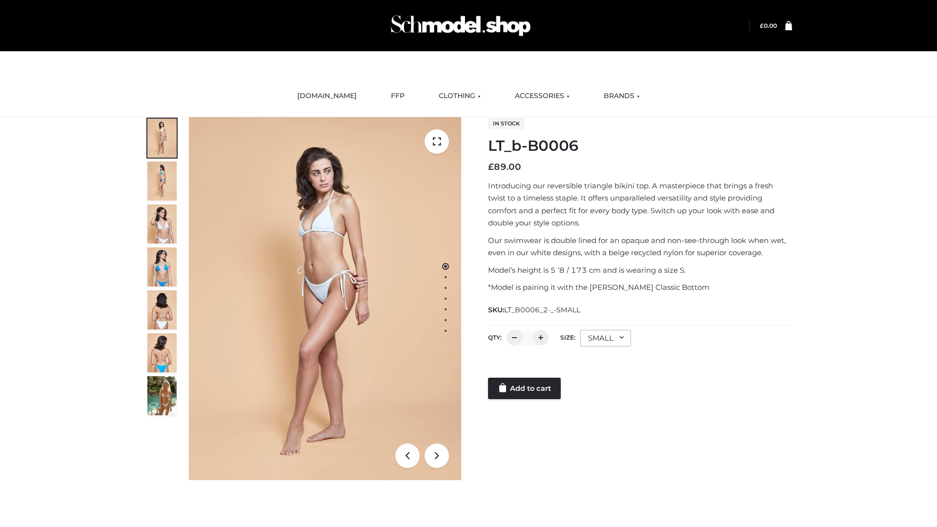 Image resolution: width=937 pixels, height=527 pixels. I want to click on img: ArielClassicBikiniTop_CloudNine_AzureSky_OW114ECO_8-scaled.jpg, so click(162, 353).